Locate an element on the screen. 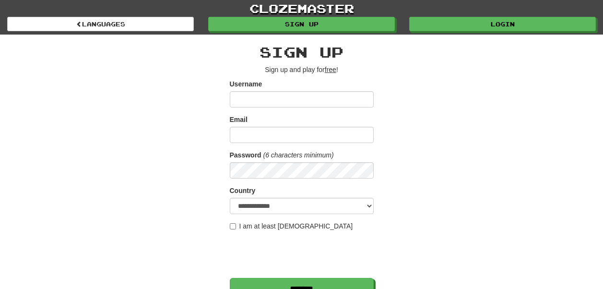 Image resolution: width=603 pixels, height=289 pixels. label: Country is located at coordinates (243, 190).